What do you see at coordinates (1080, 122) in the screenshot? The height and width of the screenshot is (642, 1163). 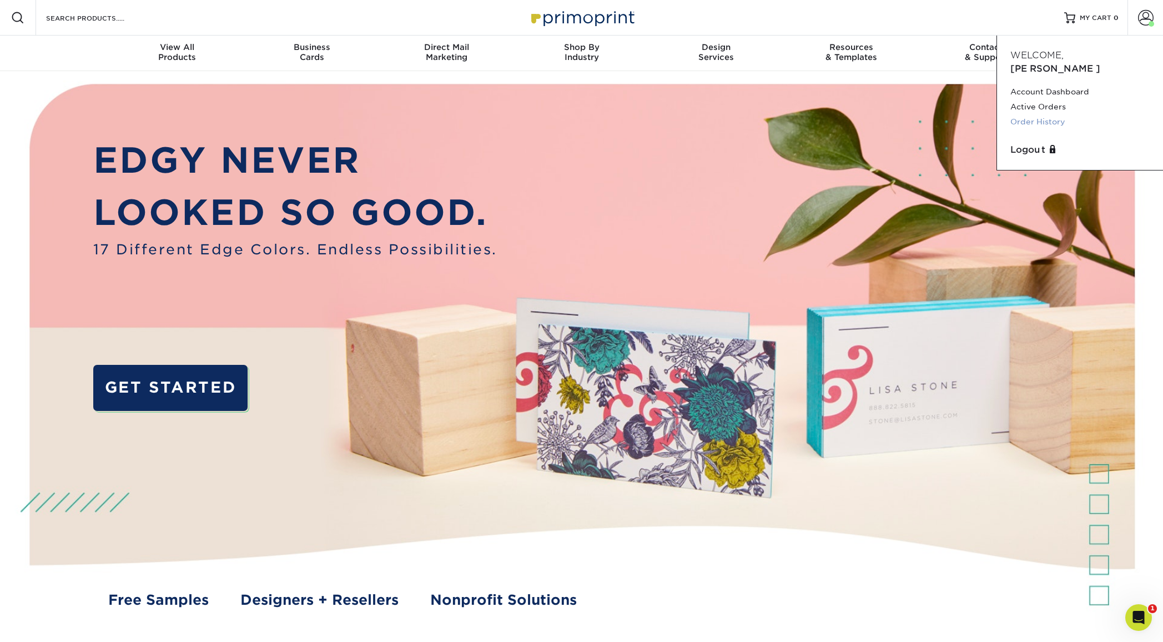 I see `a: Order History` at bounding box center [1080, 122].